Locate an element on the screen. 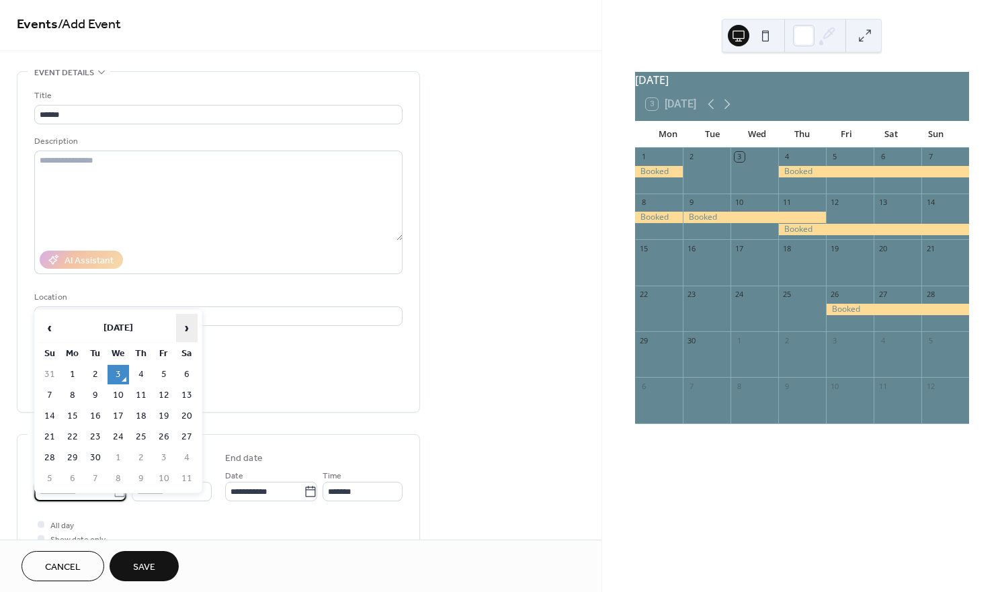 This screenshot has height=592, width=1002. div: 26 is located at coordinates (835, 294).